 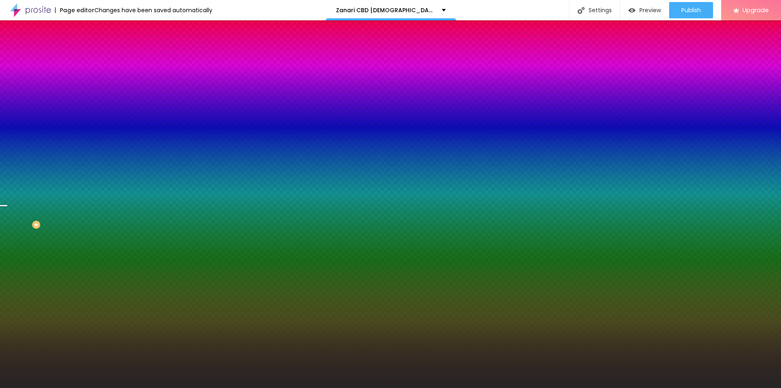 What do you see at coordinates (645, 10) in the screenshot?
I see `button: Preview` at bounding box center [645, 10].